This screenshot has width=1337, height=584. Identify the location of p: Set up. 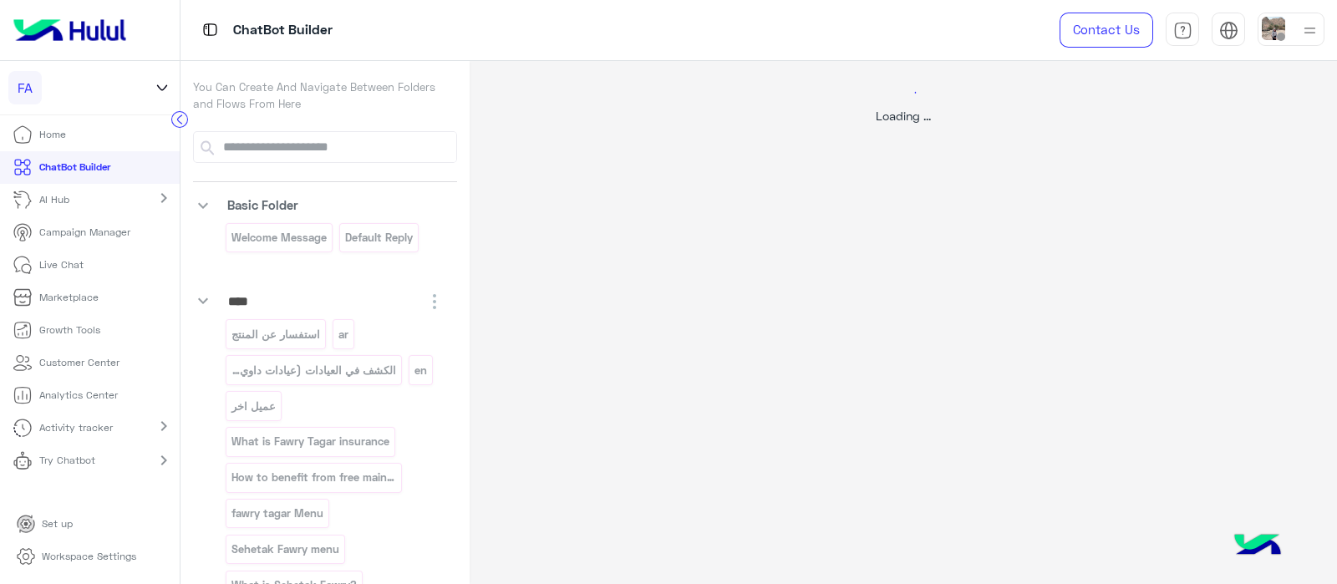
(57, 524).